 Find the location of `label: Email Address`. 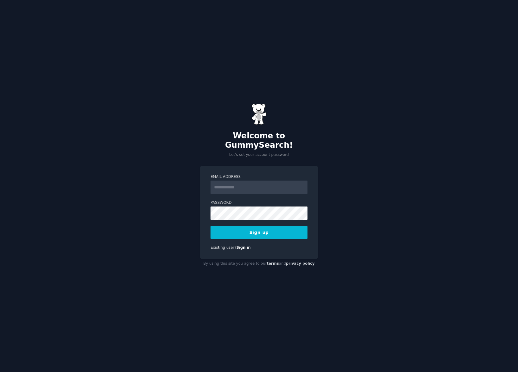

label: Email Address is located at coordinates (259, 177).